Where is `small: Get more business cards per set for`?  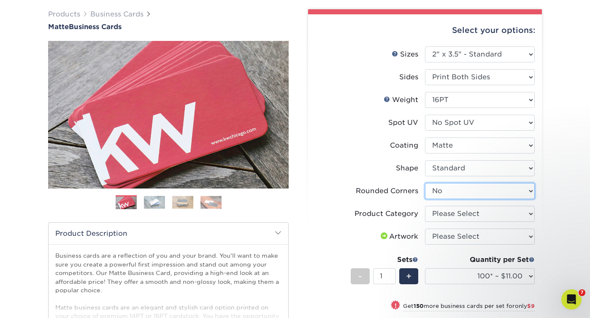 small: Get more business cards per set for is located at coordinates (469, 307).